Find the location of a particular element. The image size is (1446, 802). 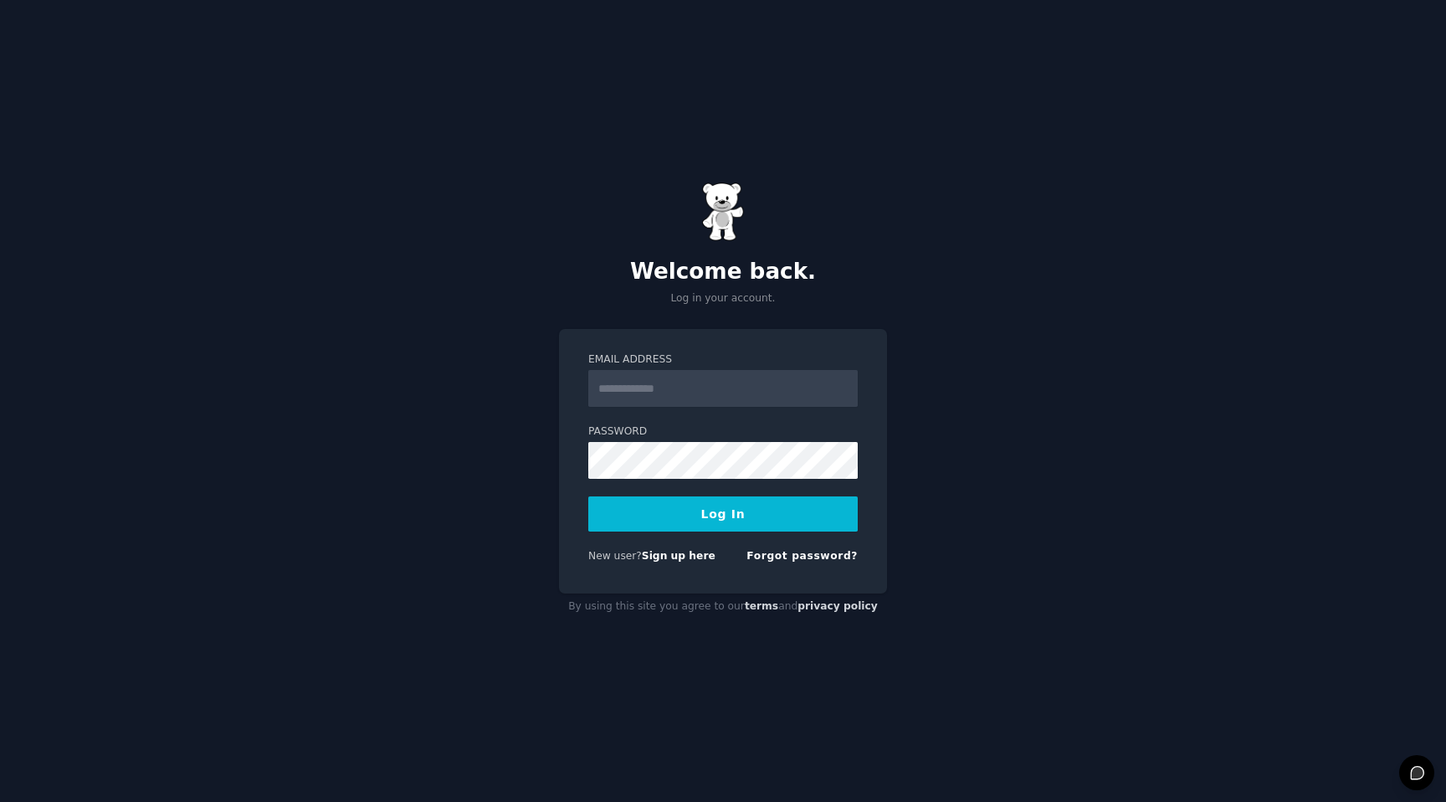

a: Sign up here is located at coordinates (679, 556).